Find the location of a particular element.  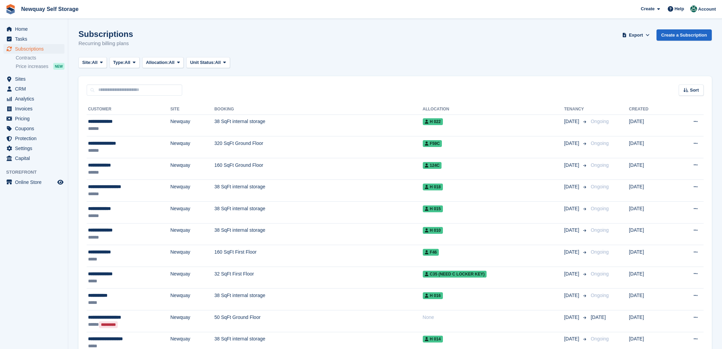

span: Coupons is located at coordinates (36, 128).